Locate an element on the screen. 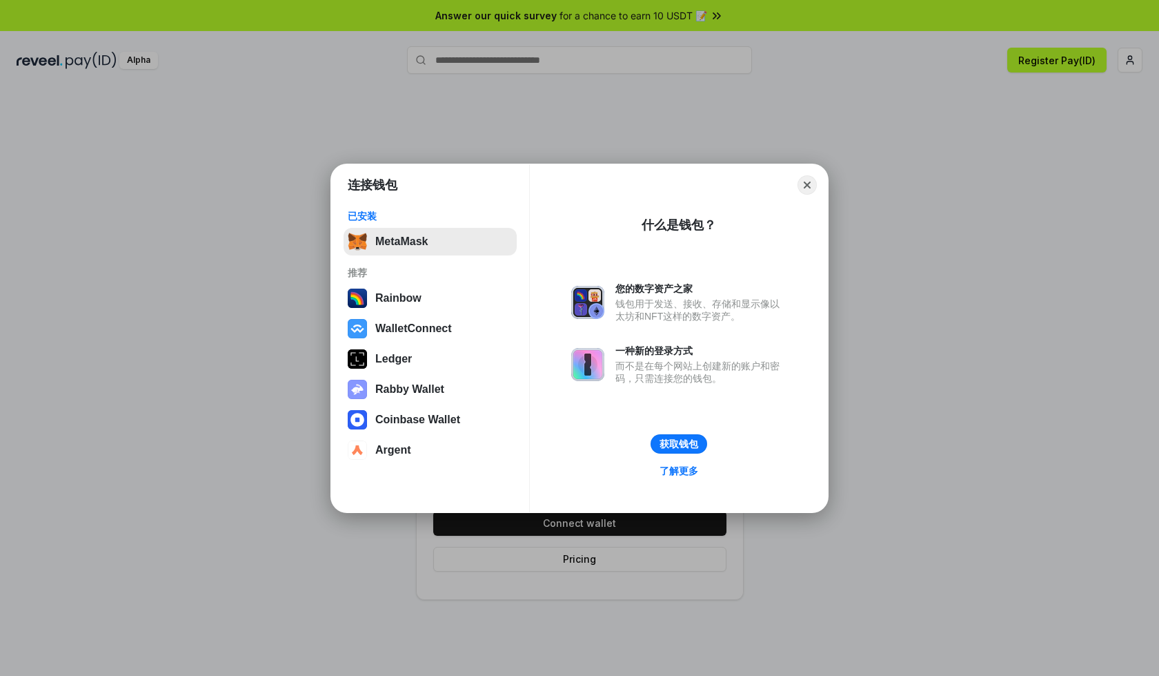 This screenshot has width=1159, height=676. div: Rainbow is located at coordinates (398, 298).